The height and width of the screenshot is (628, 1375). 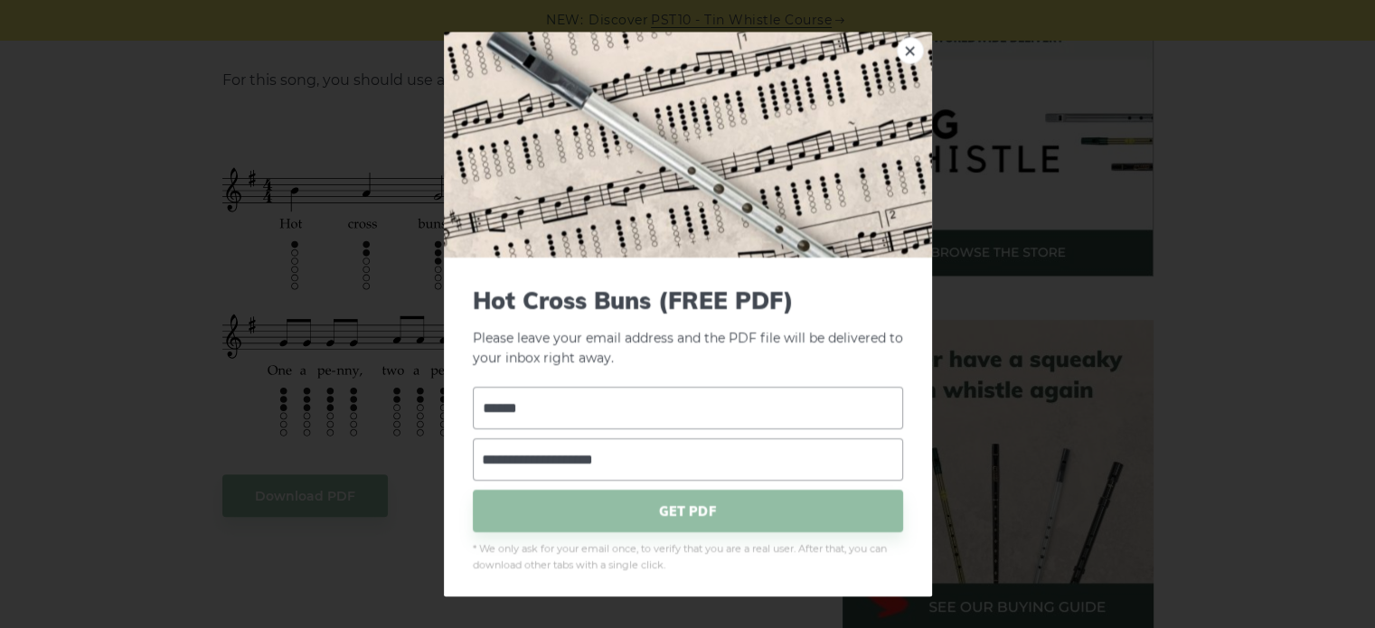 What do you see at coordinates (688, 145) in the screenshot?
I see `img: Tin Whistle Tab Preview` at bounding box center [688, 145].